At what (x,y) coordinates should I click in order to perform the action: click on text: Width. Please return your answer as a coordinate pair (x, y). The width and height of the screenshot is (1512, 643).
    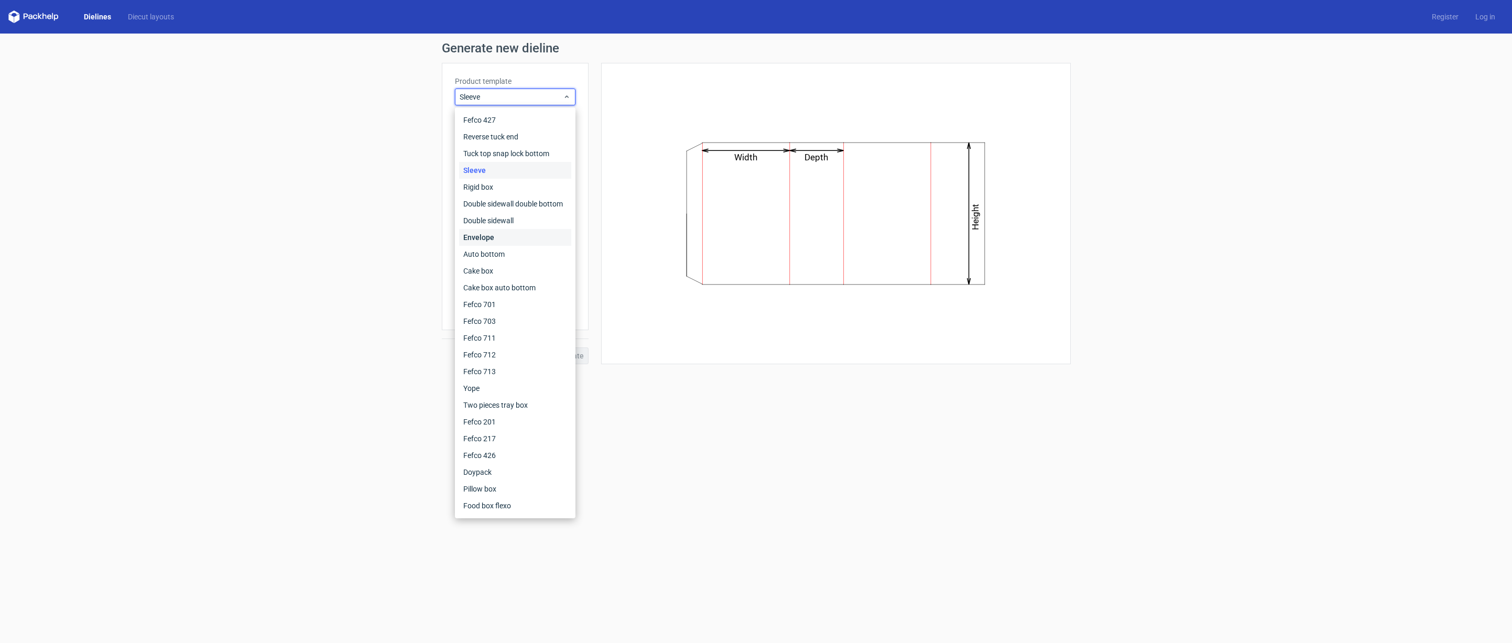
    Looking at the image, I should click on (746, 157).